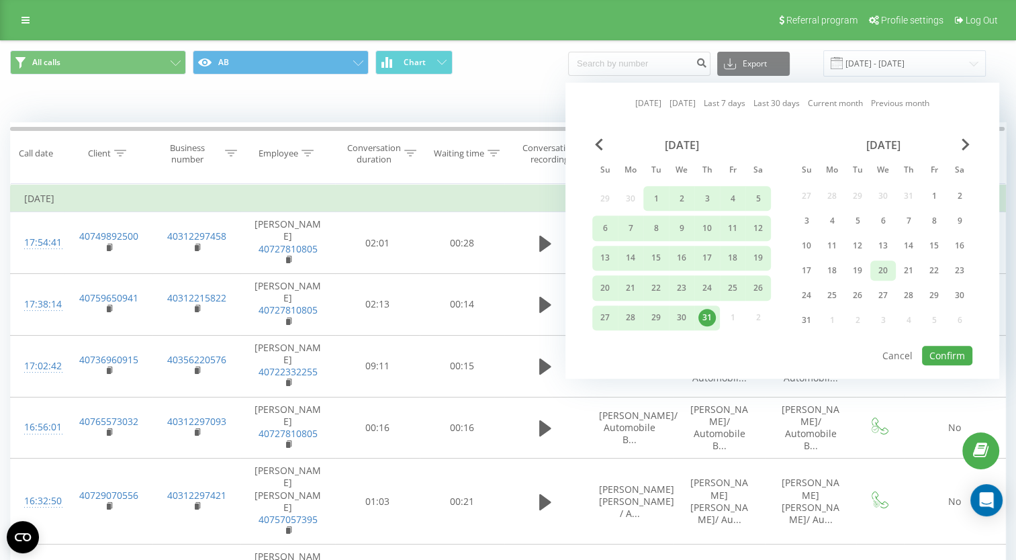 The image size is (1016, 560). I want to click on td: 02:01, so click(377, 243).